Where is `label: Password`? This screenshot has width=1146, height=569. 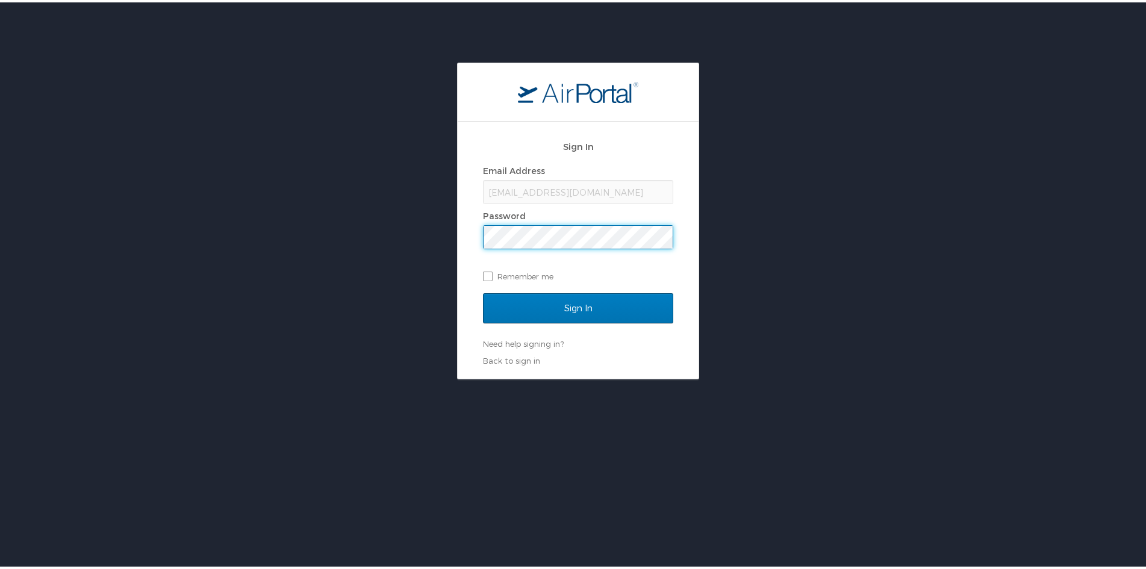 label: Password is located at coordinates (504, 213).